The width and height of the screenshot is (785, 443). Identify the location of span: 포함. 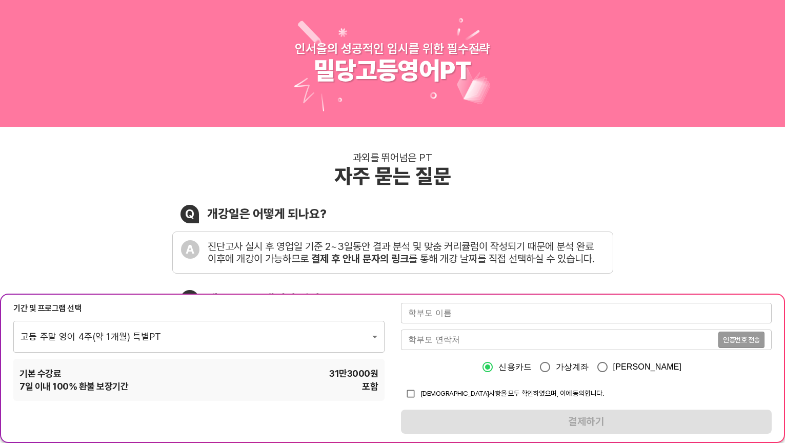
(370, 386).